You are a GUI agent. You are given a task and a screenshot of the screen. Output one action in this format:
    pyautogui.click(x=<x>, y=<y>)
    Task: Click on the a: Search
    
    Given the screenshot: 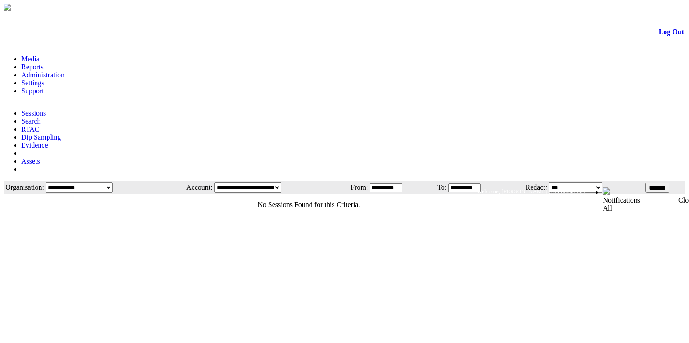 What is the action you would take?
    pyautogui.click(x=31, y=121)
    